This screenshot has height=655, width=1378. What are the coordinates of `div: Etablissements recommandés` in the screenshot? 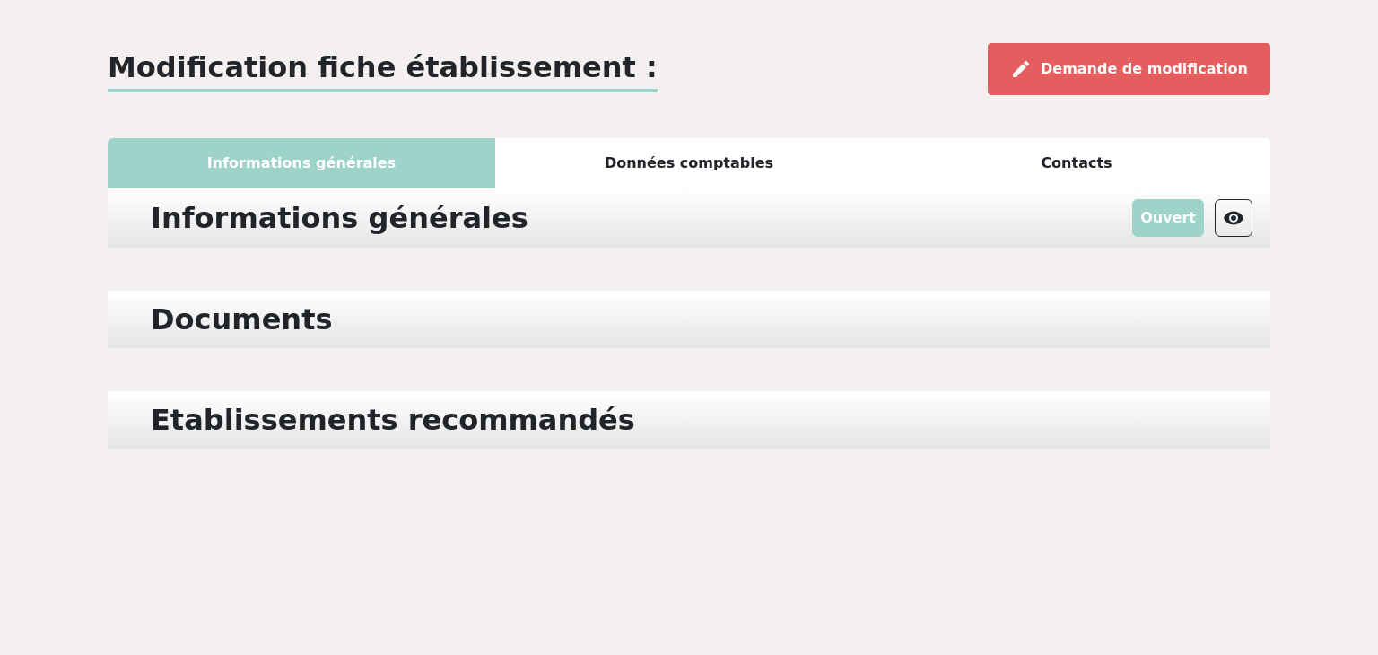 It's located at (393, 420).